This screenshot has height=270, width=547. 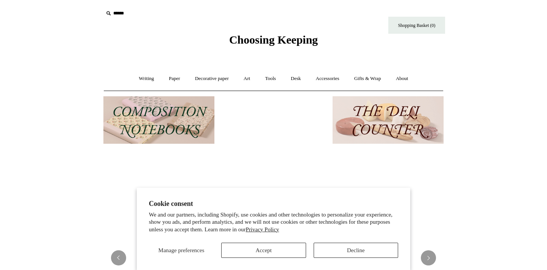 I want to click on a: The Deli Counter, so click(x=388, y=120).